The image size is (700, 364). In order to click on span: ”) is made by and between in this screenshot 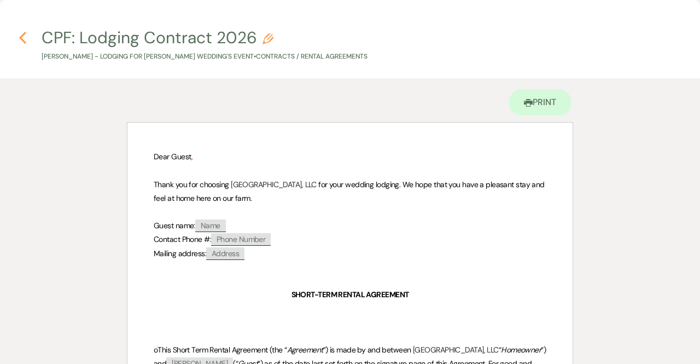, I will do `click(367, 350)`.